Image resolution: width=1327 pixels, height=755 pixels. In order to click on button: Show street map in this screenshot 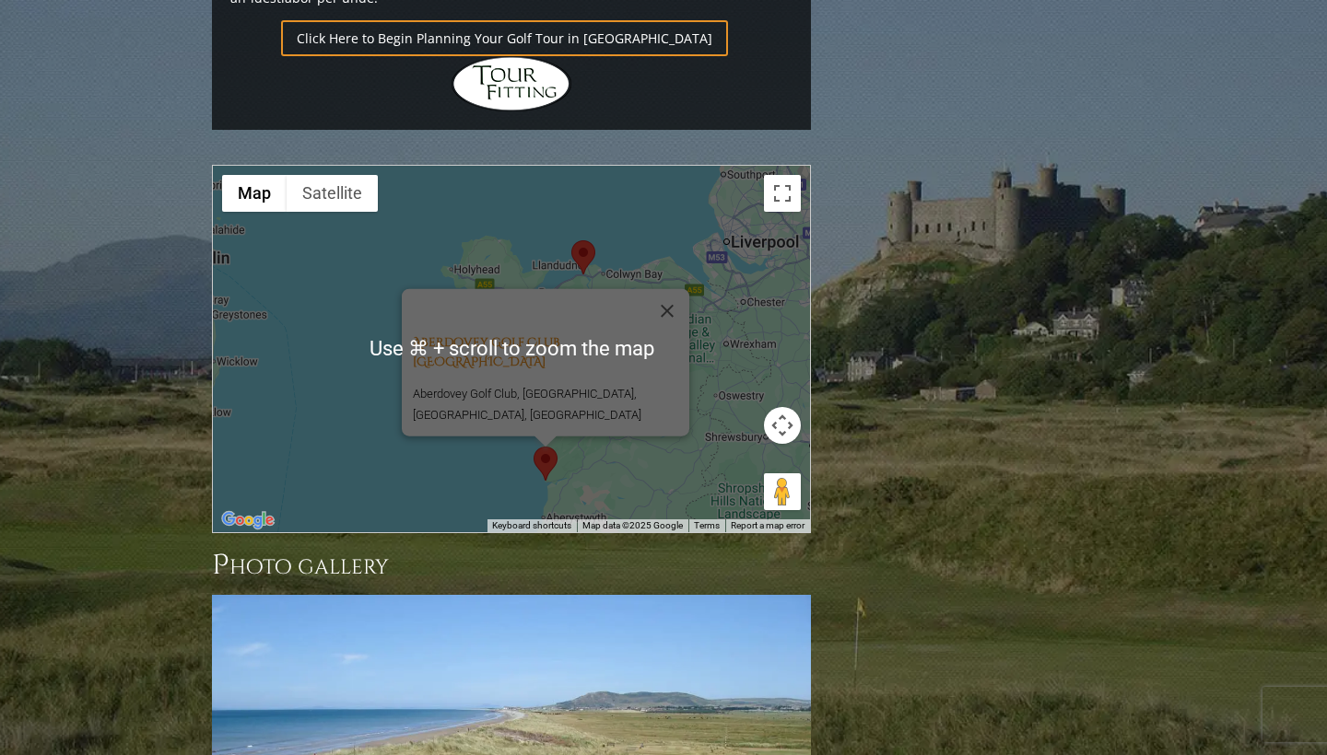, I will do `click(254, 193)`.